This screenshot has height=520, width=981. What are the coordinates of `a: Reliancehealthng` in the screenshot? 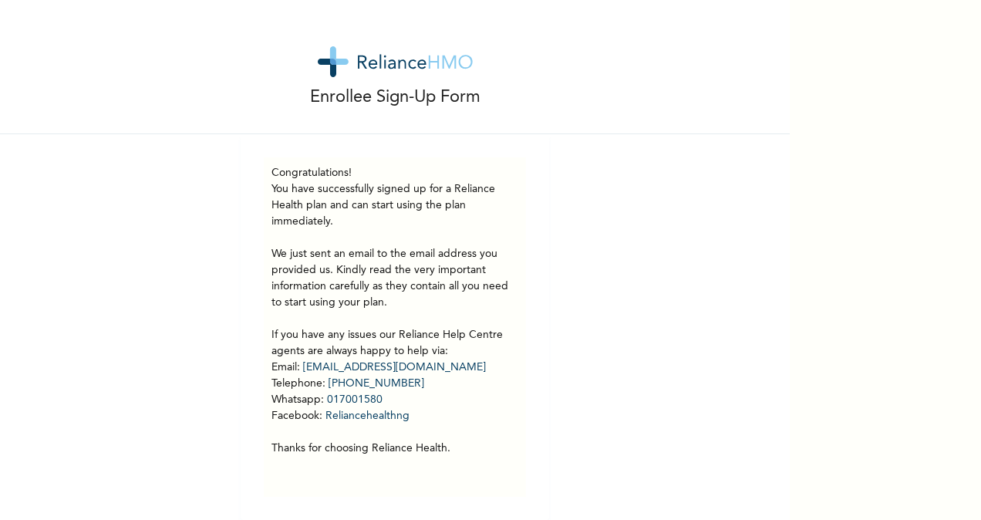 It's located at (367, 416).